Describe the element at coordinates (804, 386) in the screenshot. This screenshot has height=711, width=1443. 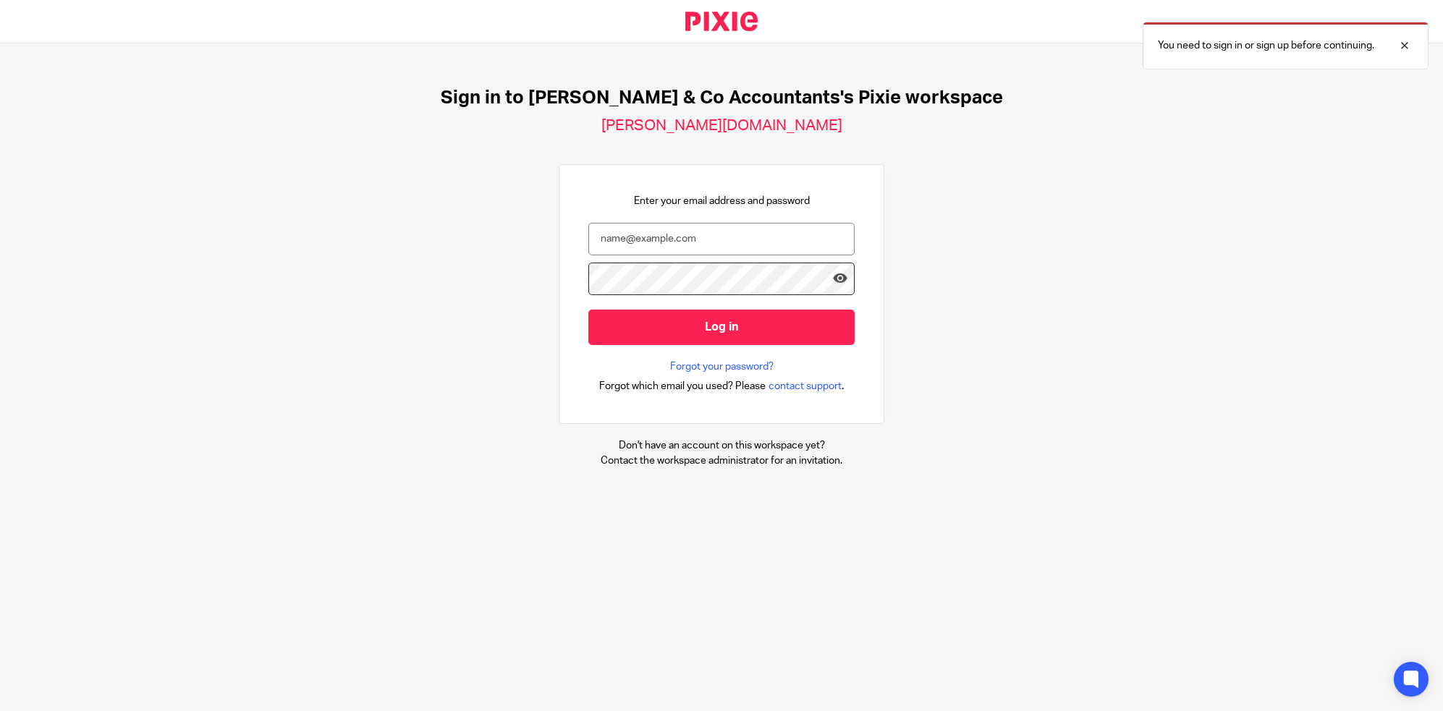
I see `span: contact support` at that location.